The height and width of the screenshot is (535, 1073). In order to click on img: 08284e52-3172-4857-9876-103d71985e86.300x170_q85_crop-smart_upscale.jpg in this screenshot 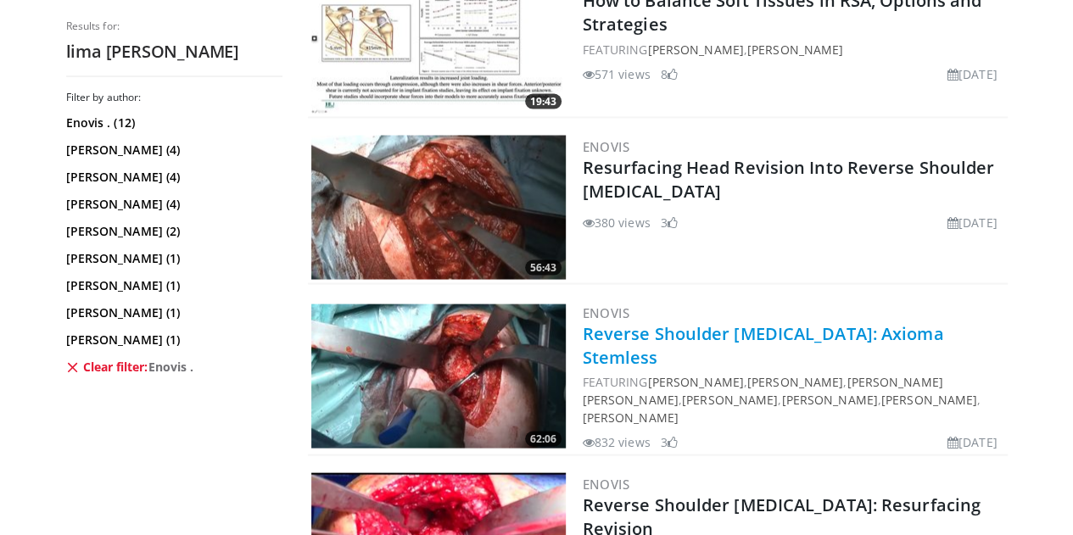, I will do `click(439, 376)`.